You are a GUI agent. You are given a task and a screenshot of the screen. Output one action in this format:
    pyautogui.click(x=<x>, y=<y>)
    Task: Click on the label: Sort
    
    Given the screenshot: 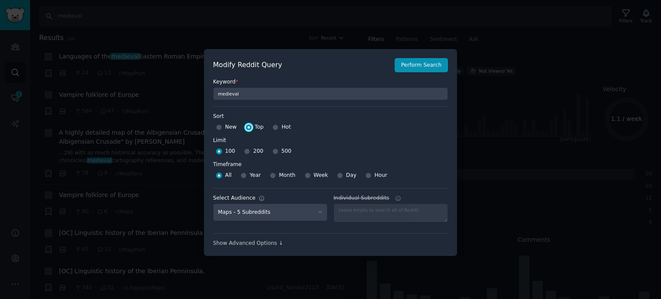 What is the action you would take?
    pyautogui.click(x=331, y=117)
    